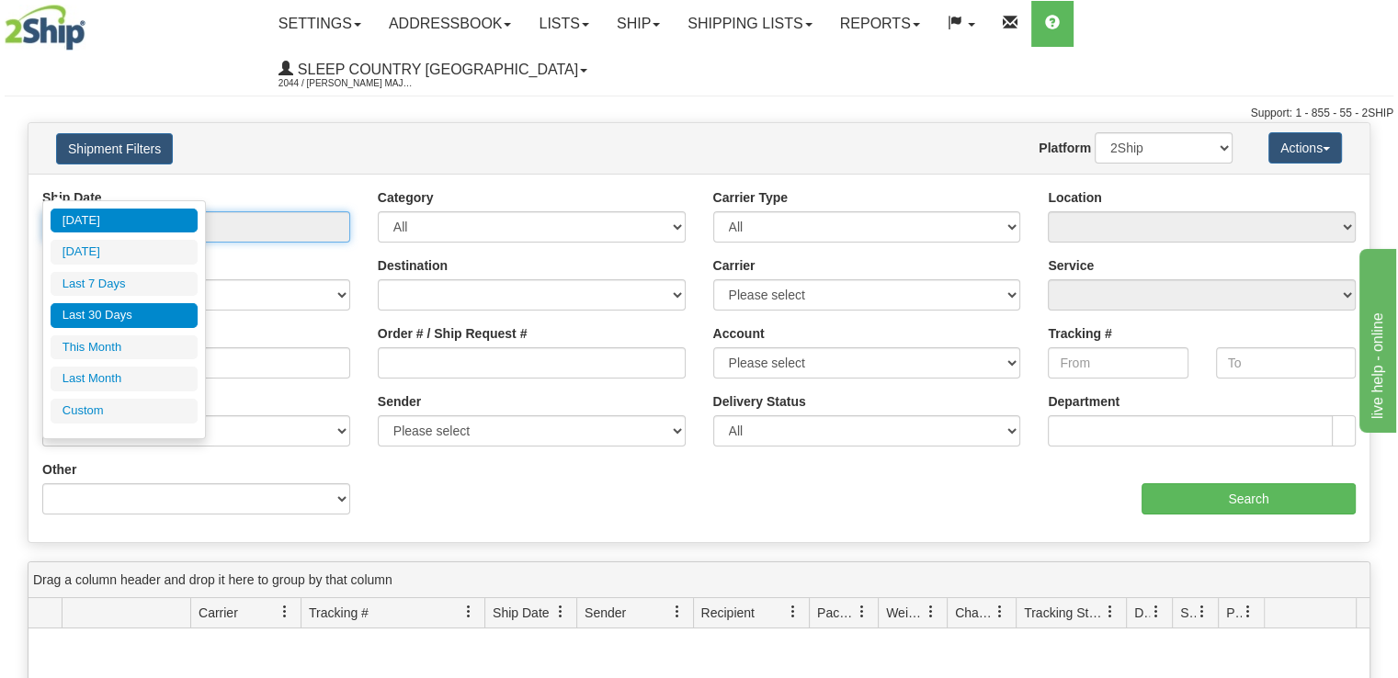 This screenshot has width=1398, height=678. What do you see at coordinates (1286, 363) in the screenshot?
I see `input: To` at bounding box center [1286, 363].